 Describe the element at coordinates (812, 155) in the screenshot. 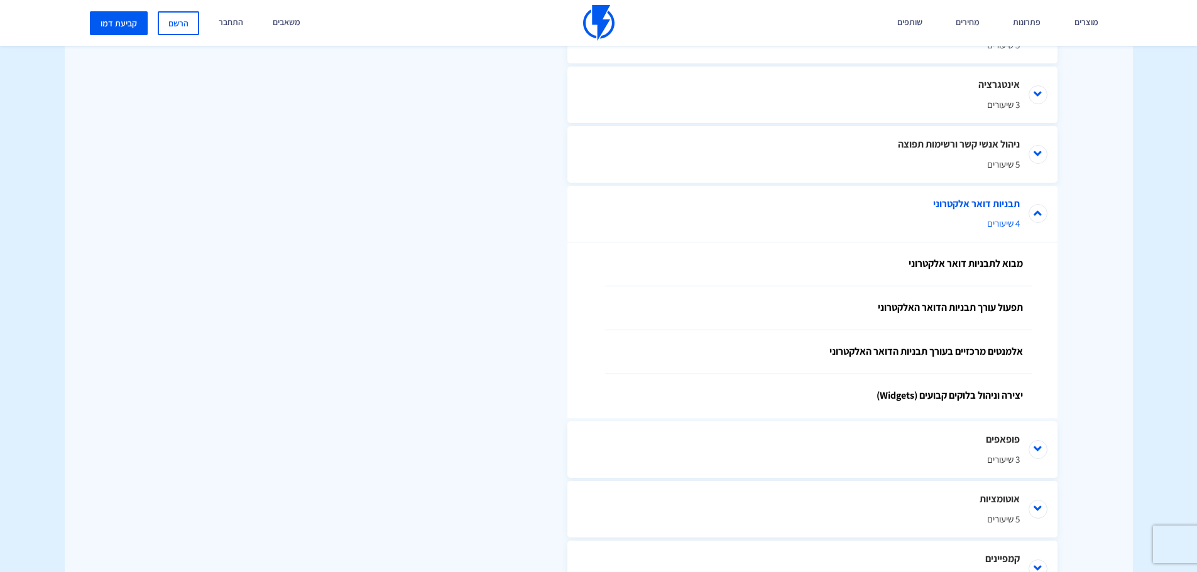

I see `li: ניהול אנשי קשר ורשימות תפוצה` at that location.